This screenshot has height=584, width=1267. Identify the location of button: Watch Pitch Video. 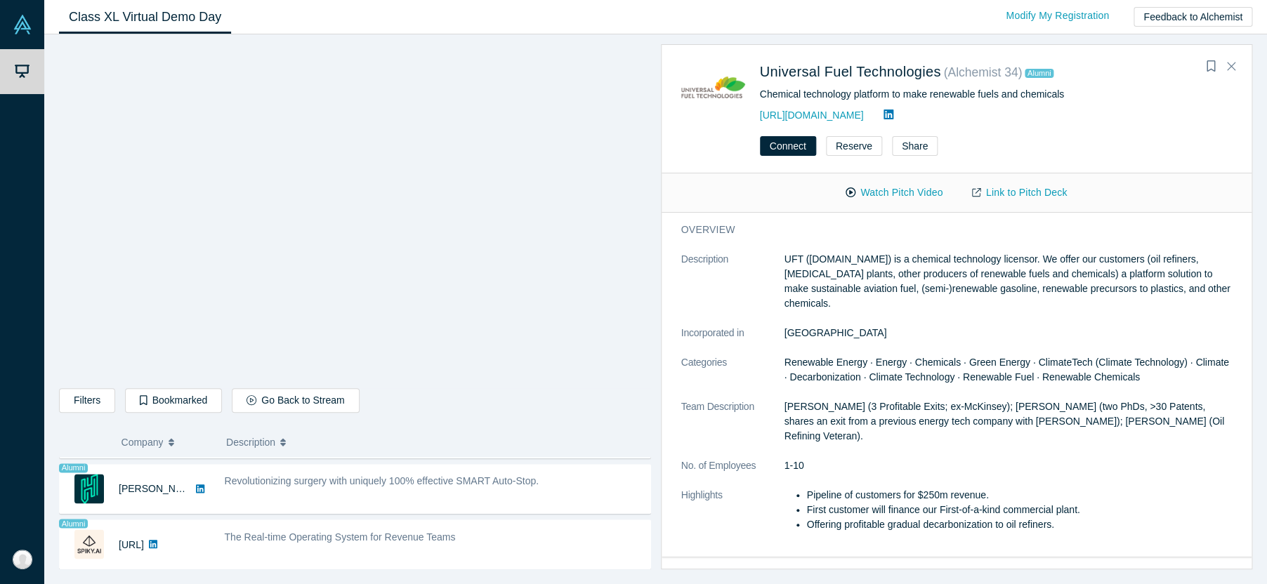
(894, 192).